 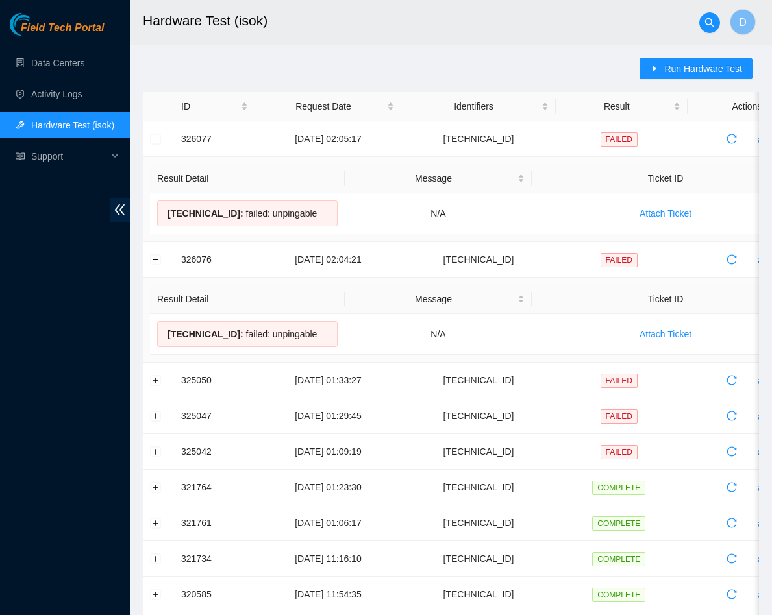 I want to click on a: Hardware Test (isok), so click(x=73, y=125).